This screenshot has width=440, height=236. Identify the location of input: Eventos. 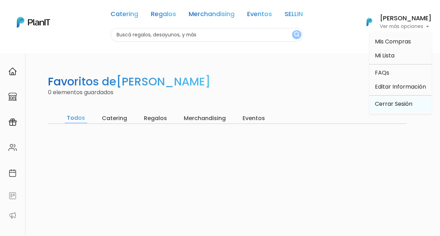
(254, 118).